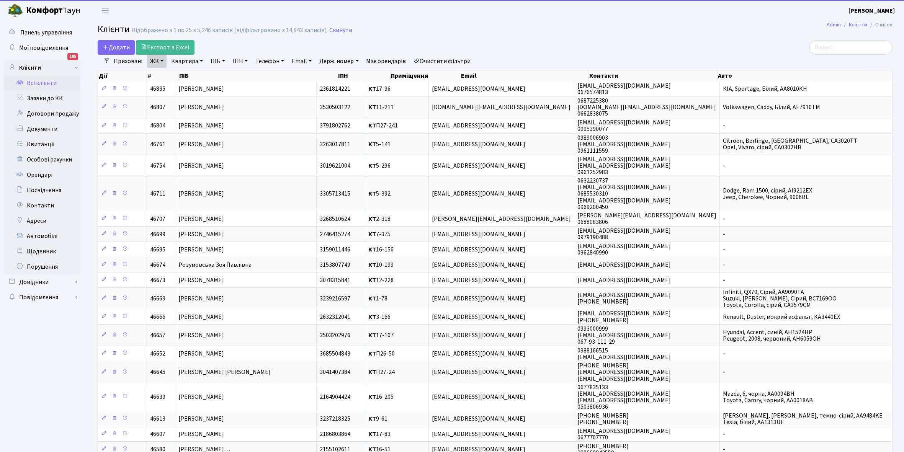  I want to click on th: Дії, so click(123, 76).